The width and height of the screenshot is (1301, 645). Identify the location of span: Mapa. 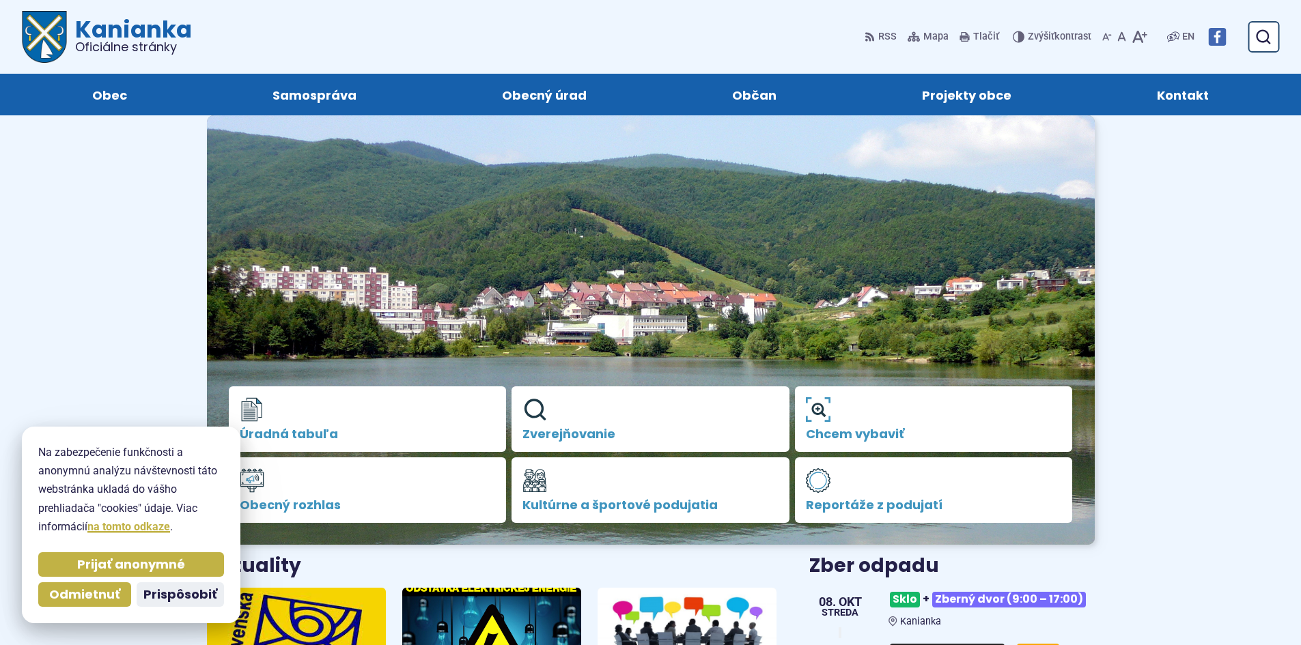
(936, 37).